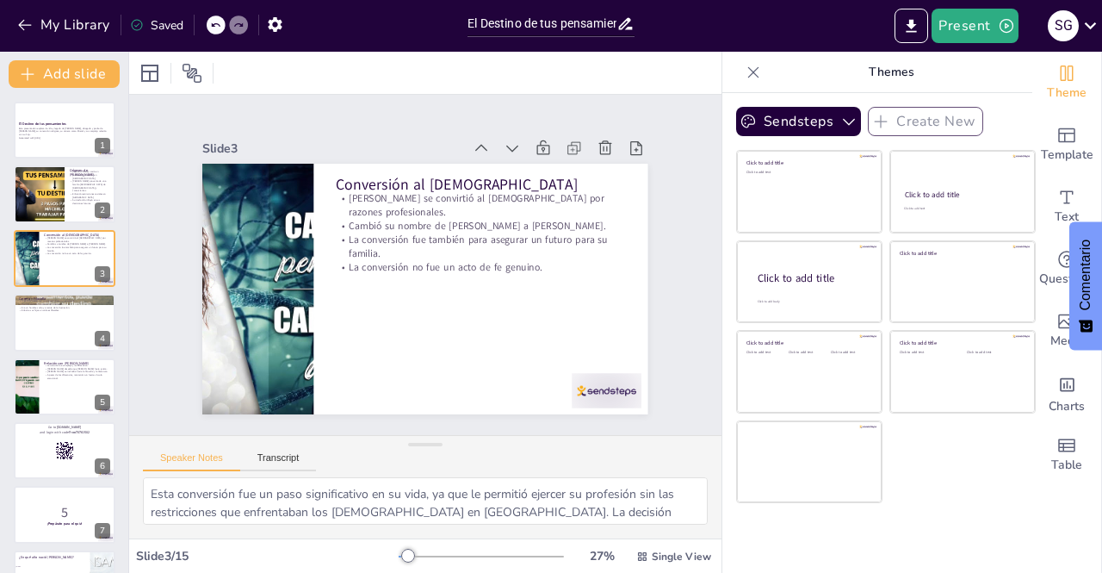 The image size is (1102, 573). What do you see at coordinates (65, 311) in the screenshot?
I see `p: Educó a sus hijos en valores liberales.` at bounding box center [65, 311].